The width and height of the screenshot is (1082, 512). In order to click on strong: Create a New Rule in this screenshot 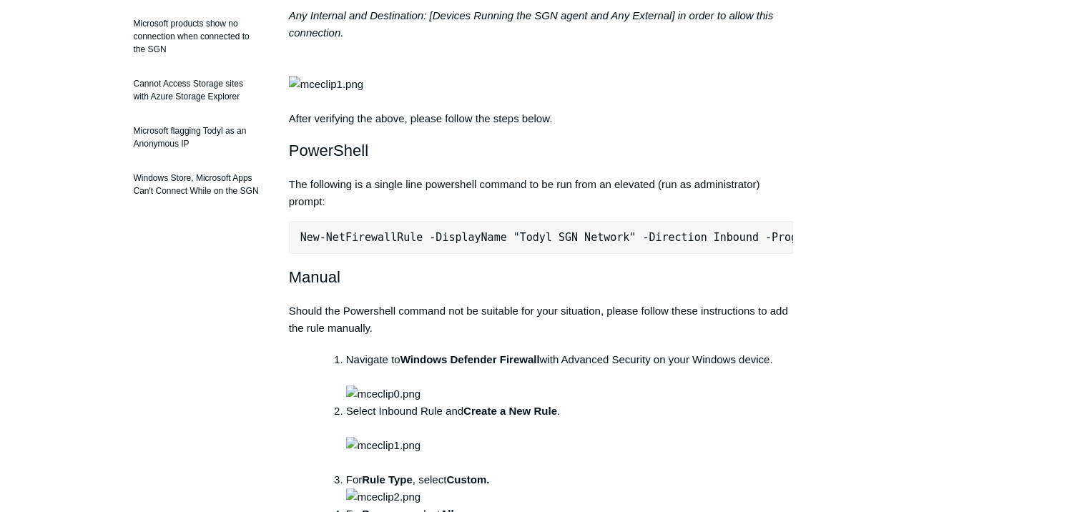, I will do `click(510, 411)`.